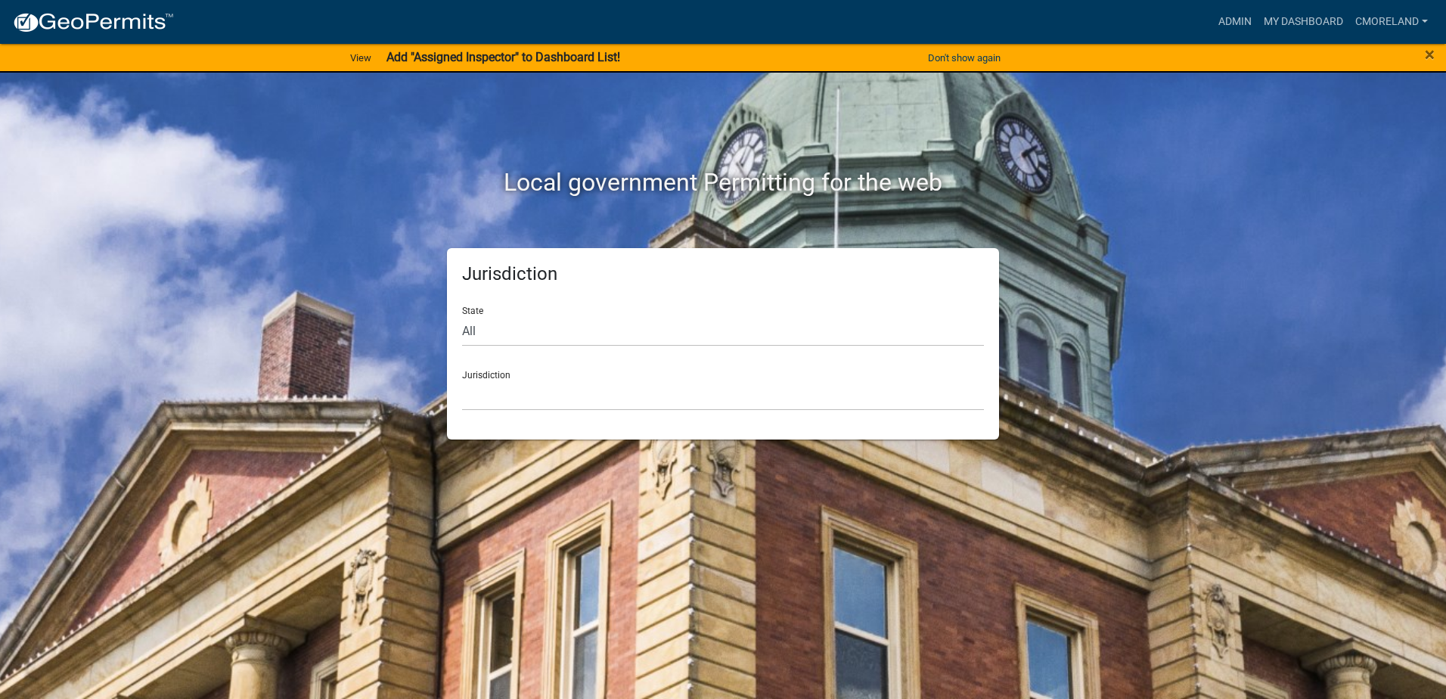 The image size is (1446, 699). What do you see at coordinates (361, 57) in the screenshot?
I see `a: View` at bounding box center [361, 57].